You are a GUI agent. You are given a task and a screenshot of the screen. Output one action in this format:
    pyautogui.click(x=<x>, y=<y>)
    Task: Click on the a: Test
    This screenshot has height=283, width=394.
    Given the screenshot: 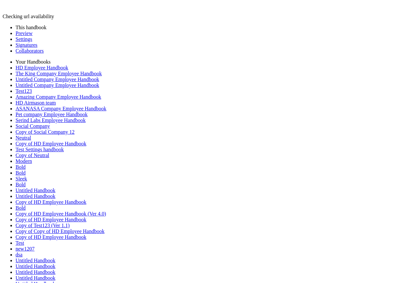 What is the action you would take?
    pyautogui.click(x=20, y=242)
    